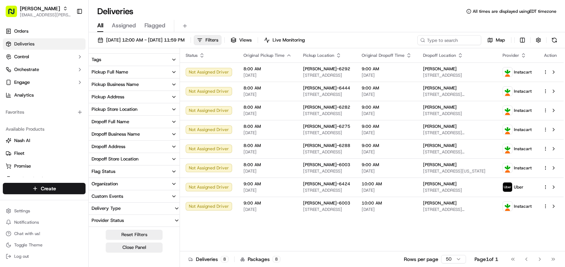 This screenshot has height=267, width=565. What do you see at coordinates (28, 245) in the screenshot?
I see `span: Toggle Theme` at bounding box center [28, 245].